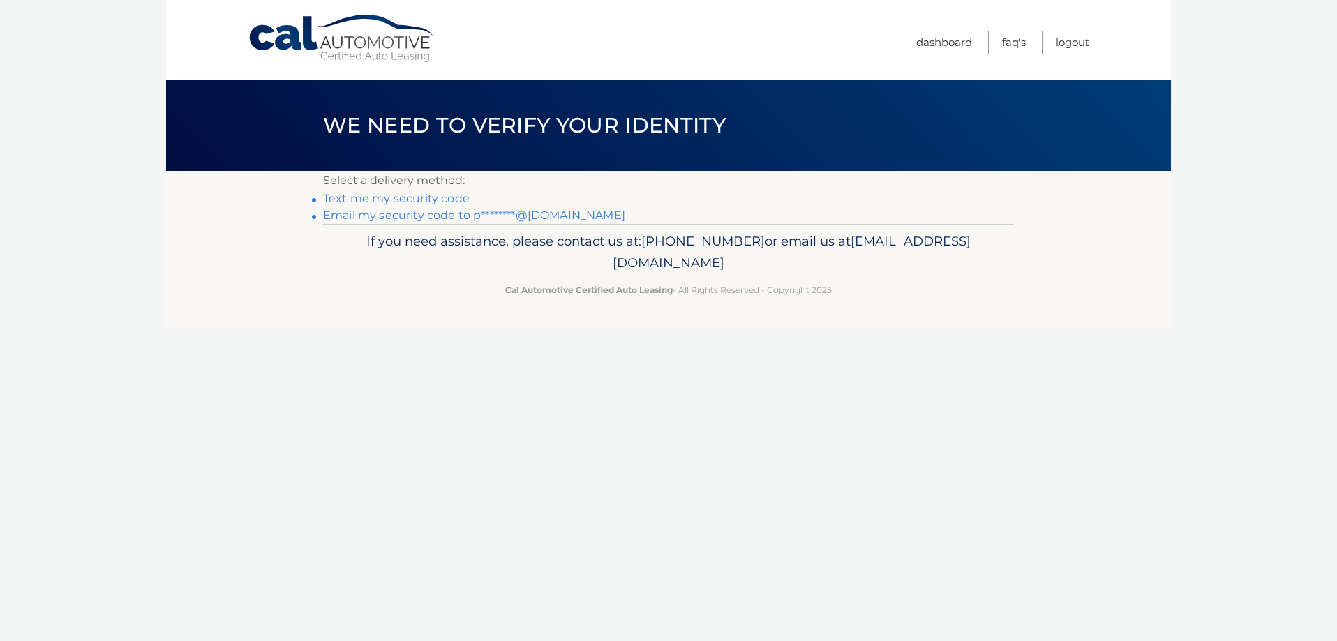 The height and width of the screenshot is (641, 1337). I want to click on strong: Cal Automotive Certified Auto Leasing, so click(589, 290).